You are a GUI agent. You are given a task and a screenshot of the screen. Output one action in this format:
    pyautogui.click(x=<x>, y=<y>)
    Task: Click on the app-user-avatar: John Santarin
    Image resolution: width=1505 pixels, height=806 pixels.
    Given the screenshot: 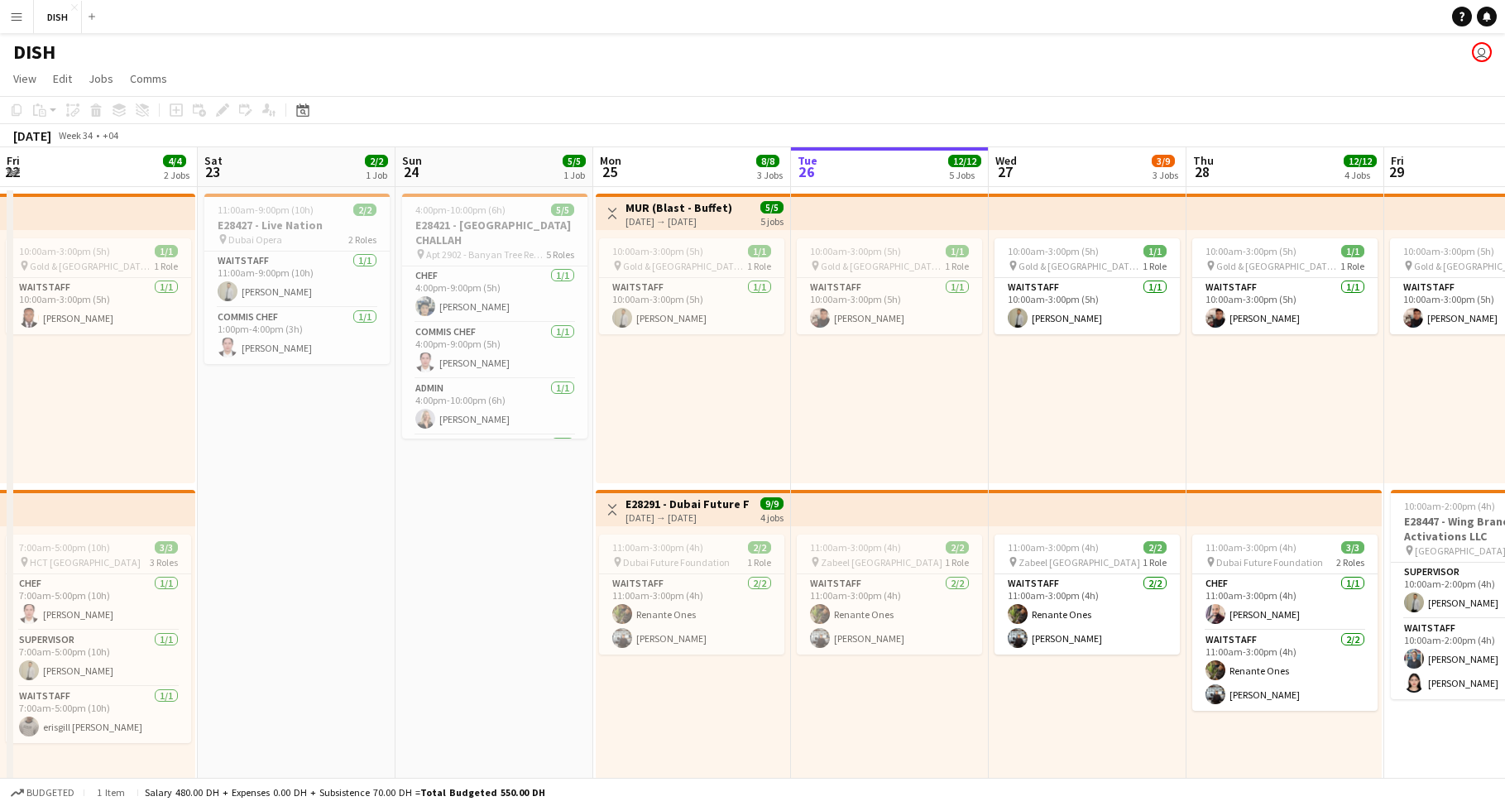 What is the action you would take?
    pyautogui.click(x=1482, y=52)
    